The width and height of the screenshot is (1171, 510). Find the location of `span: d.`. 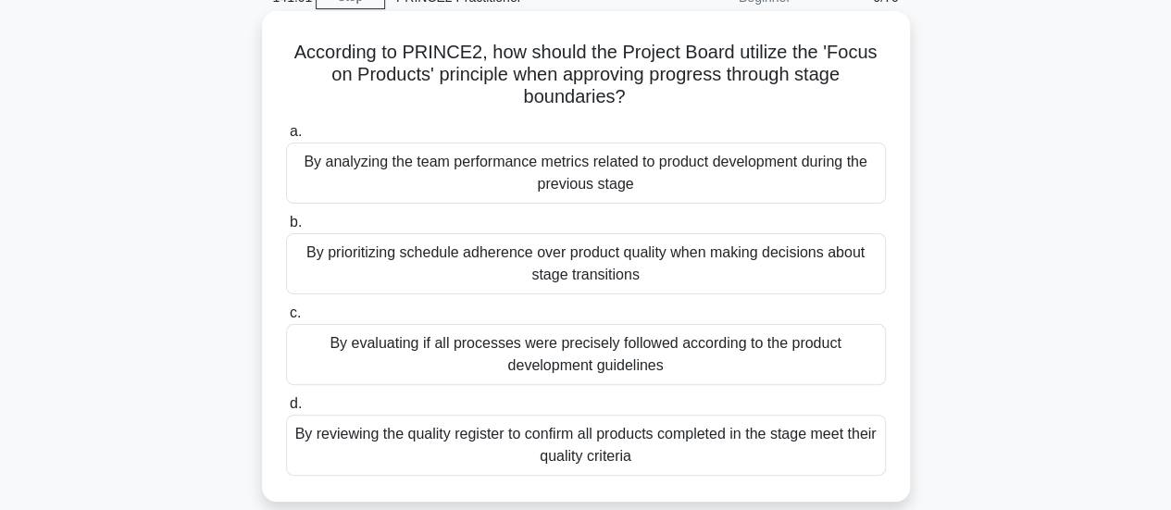

span: d. is located at coordinates (295, 403).